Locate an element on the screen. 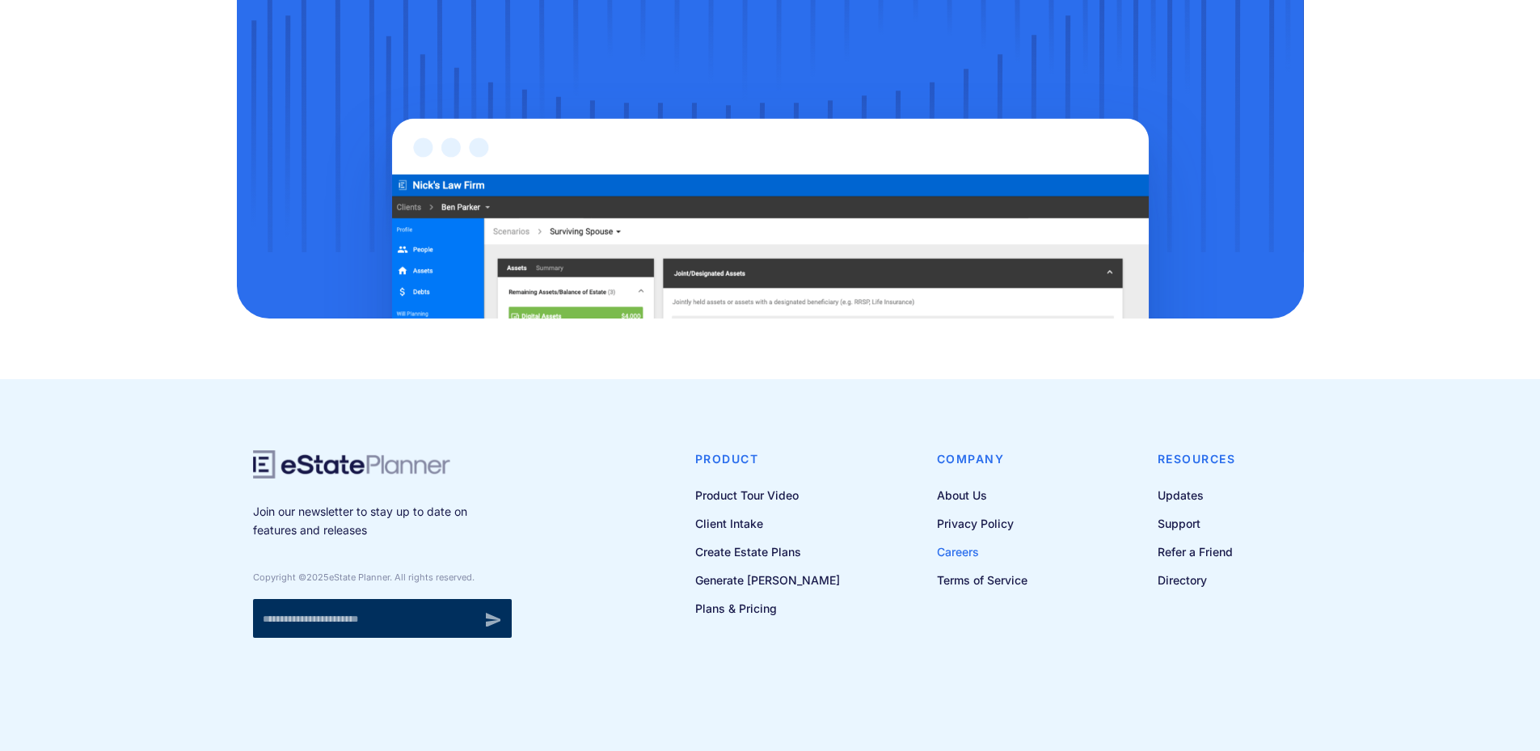 The height and width of the screenshot is (751, 1540). a: Careers is located at coordinates (982, 551).